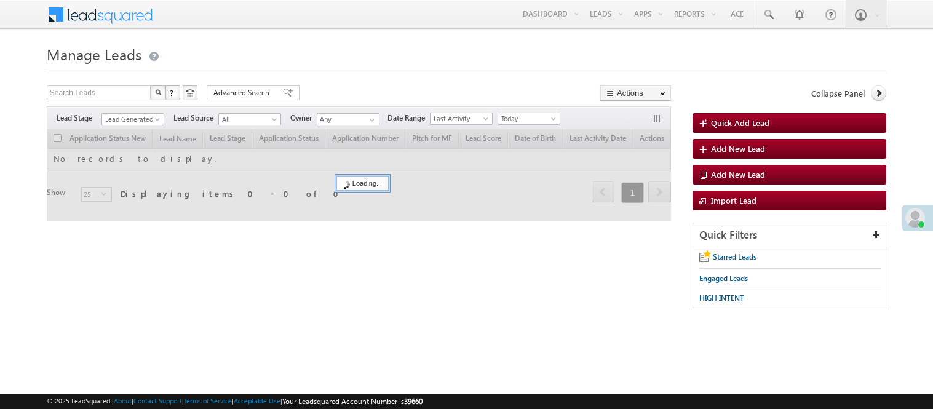  I want to click on button: Actions, so click(635, 93).